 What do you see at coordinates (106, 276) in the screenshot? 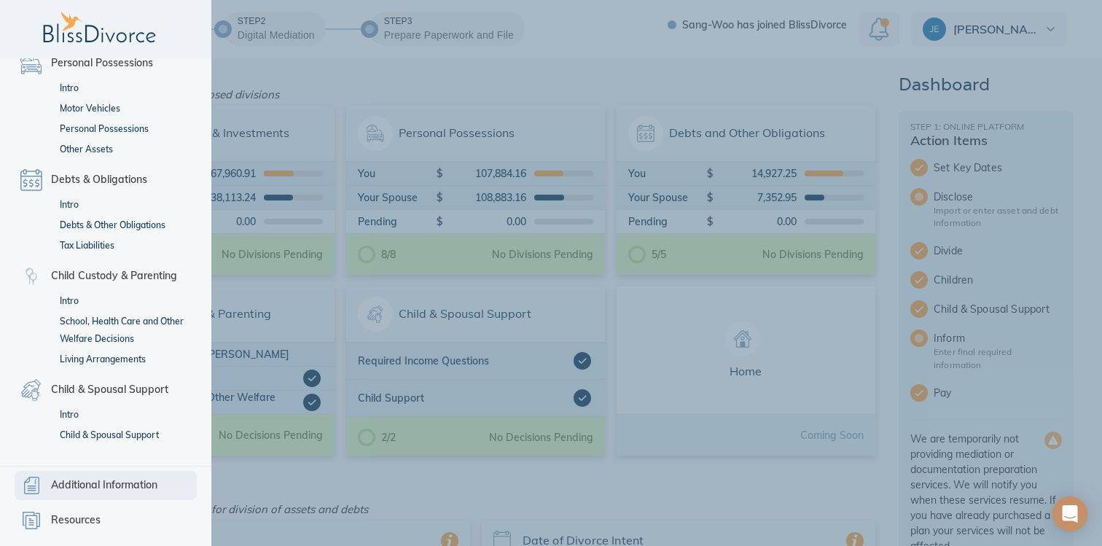
I see `a: Child Custody & Parenting` at bounding box center [106, 276].